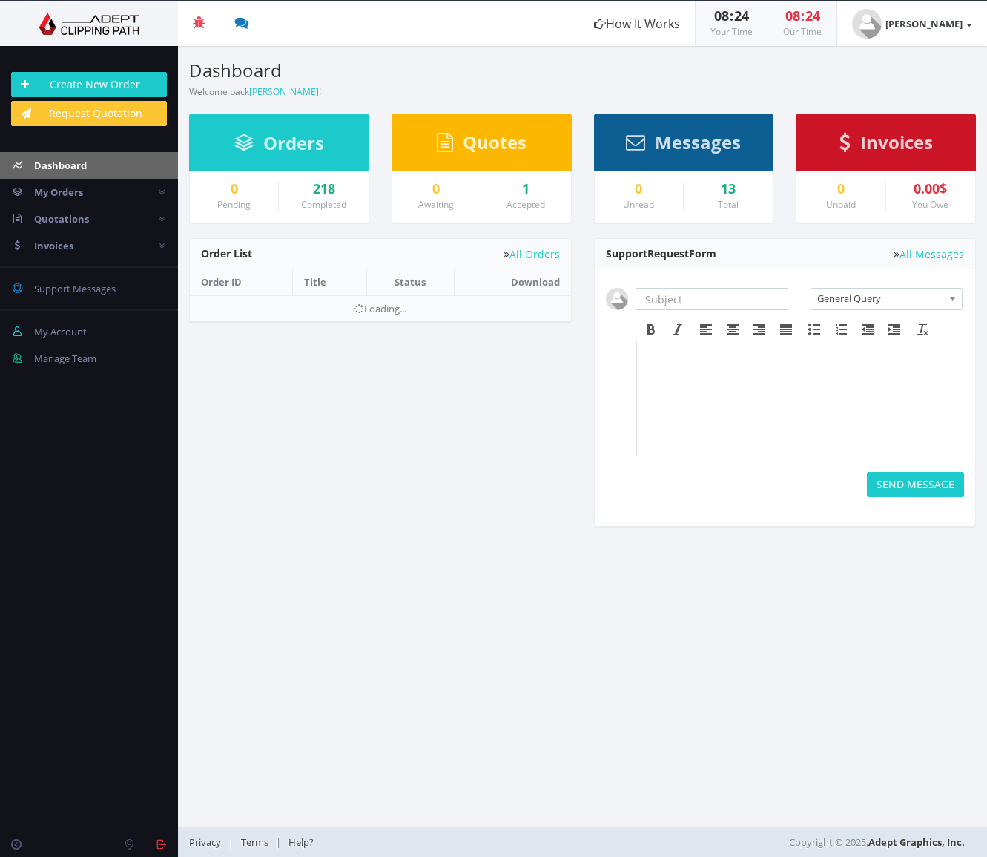 Image resolution: width=987 pixels, height=857 pixels. Describe the element at coordinates (89, 113) in the screenshot. I see `a: Request Quotation` at that location.